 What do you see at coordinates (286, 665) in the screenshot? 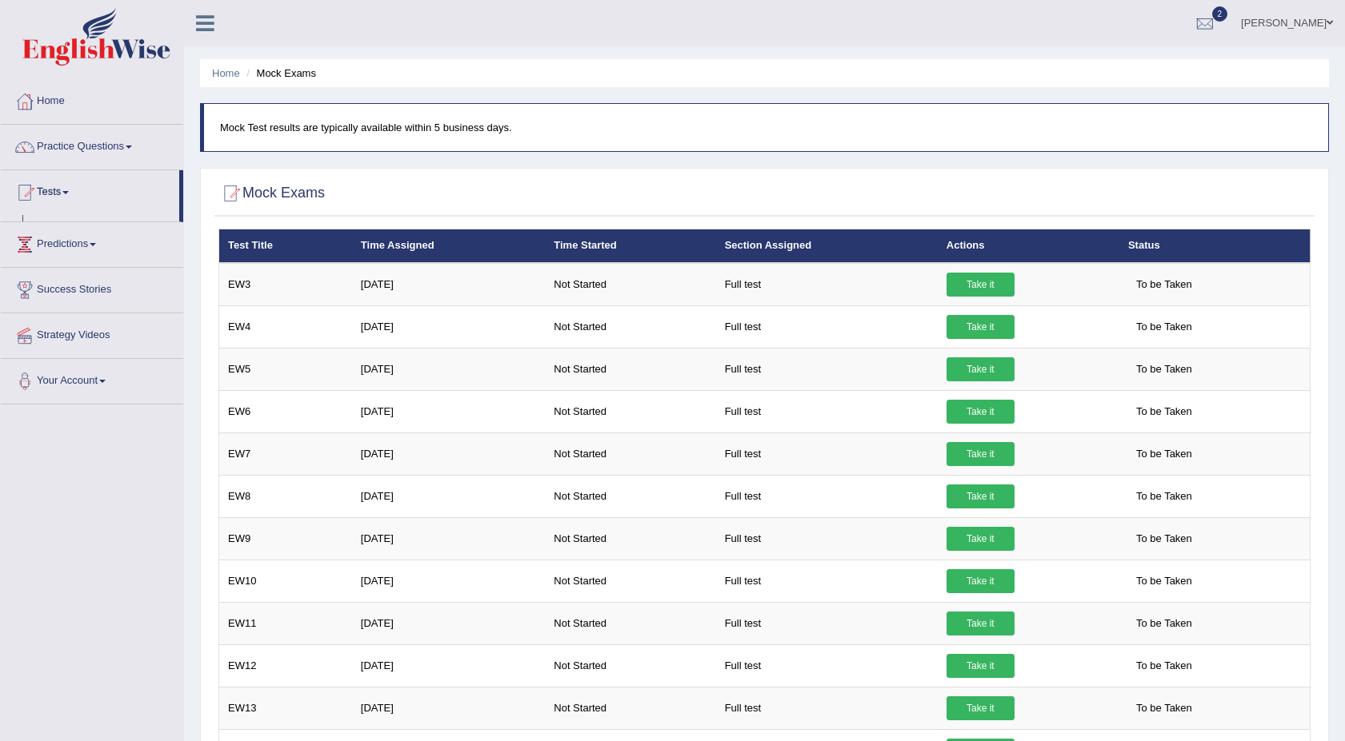
I see `td: EW12` at bounding box center [286, 665].